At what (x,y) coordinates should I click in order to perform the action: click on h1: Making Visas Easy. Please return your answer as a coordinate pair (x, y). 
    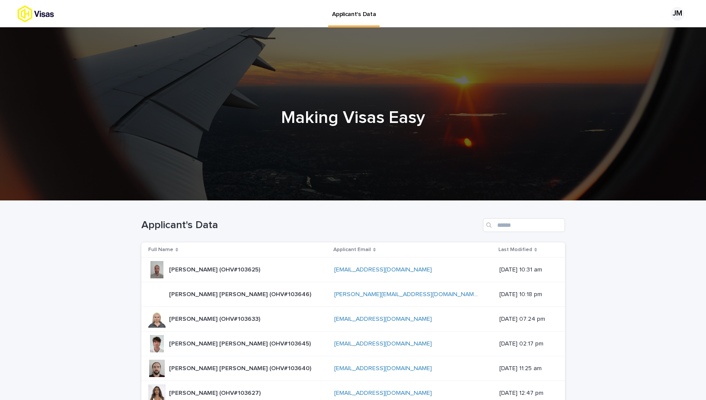
    Looking at the image, I should click on (353, 118).